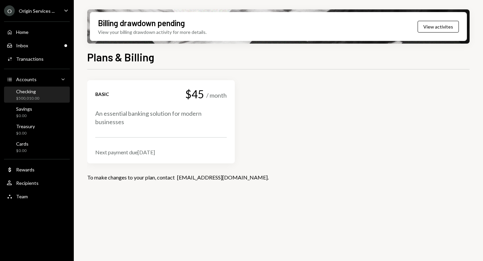  I want to click on div: Recipients, so click(27, 183).